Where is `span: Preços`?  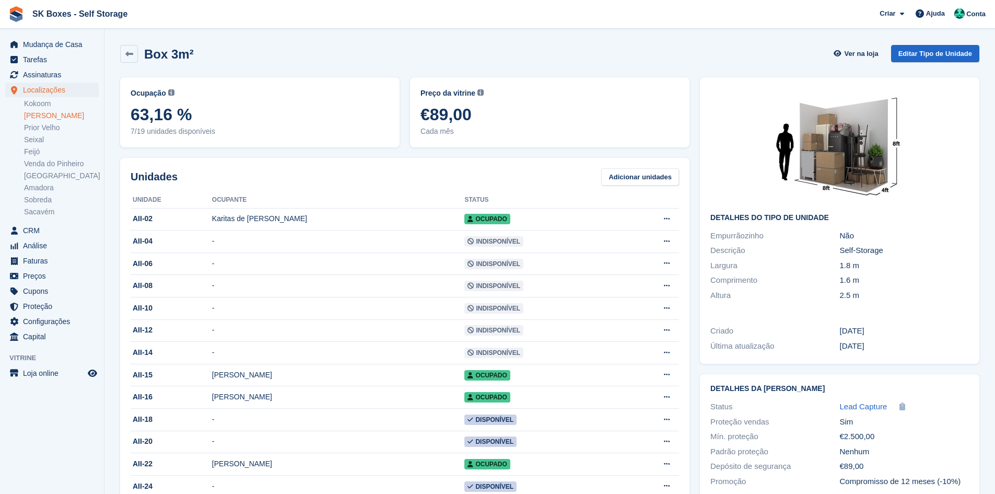 span: Preços is located at coordinates (54, 276).